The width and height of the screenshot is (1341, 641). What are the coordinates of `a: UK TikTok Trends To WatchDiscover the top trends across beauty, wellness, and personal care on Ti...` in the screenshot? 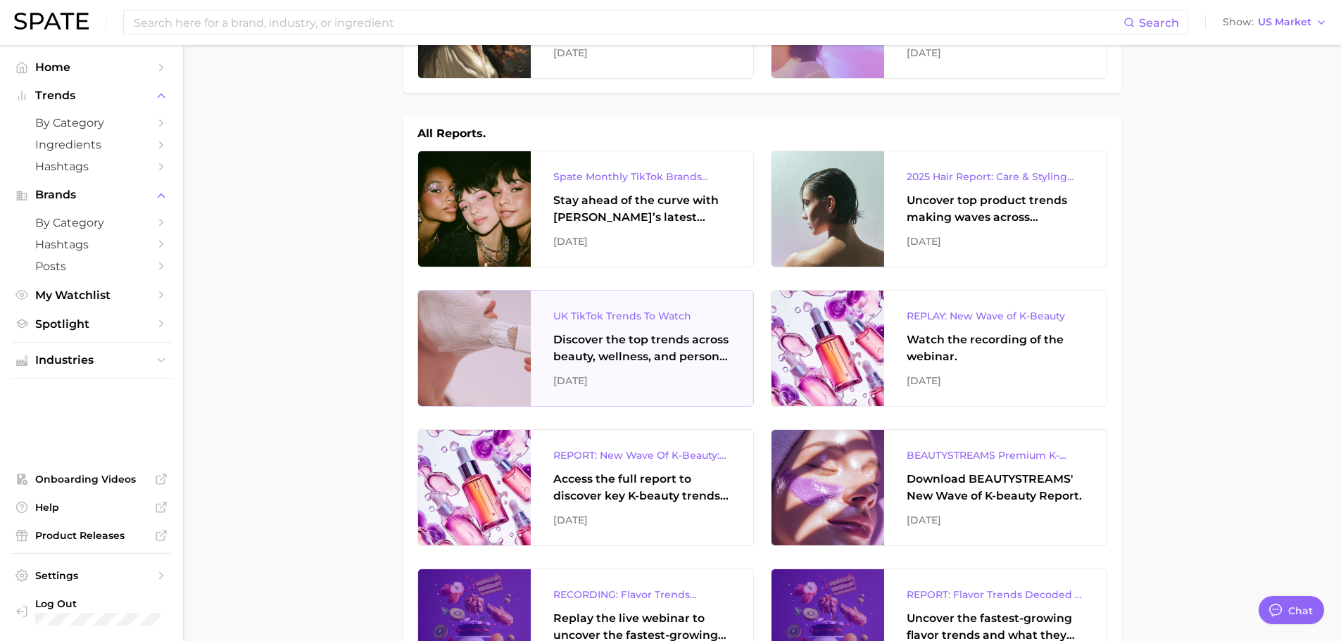 It's located at (586, 348).